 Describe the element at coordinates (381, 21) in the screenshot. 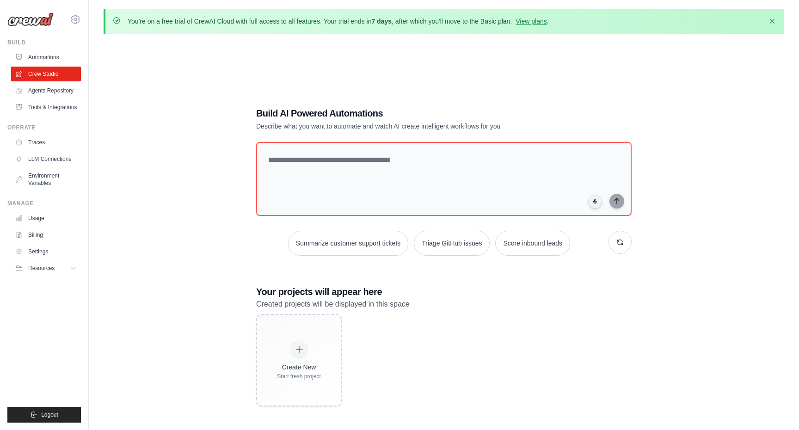

I see `strong: 7 days` at that location.